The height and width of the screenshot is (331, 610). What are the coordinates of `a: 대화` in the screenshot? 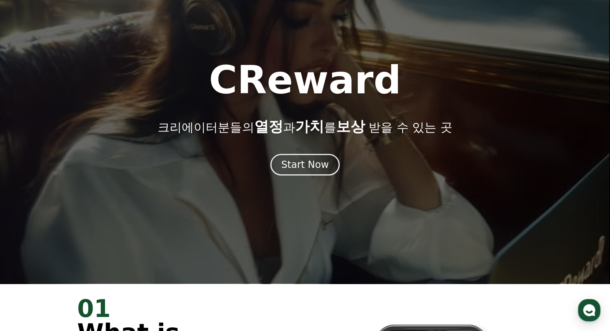 It's located at (78, 264).